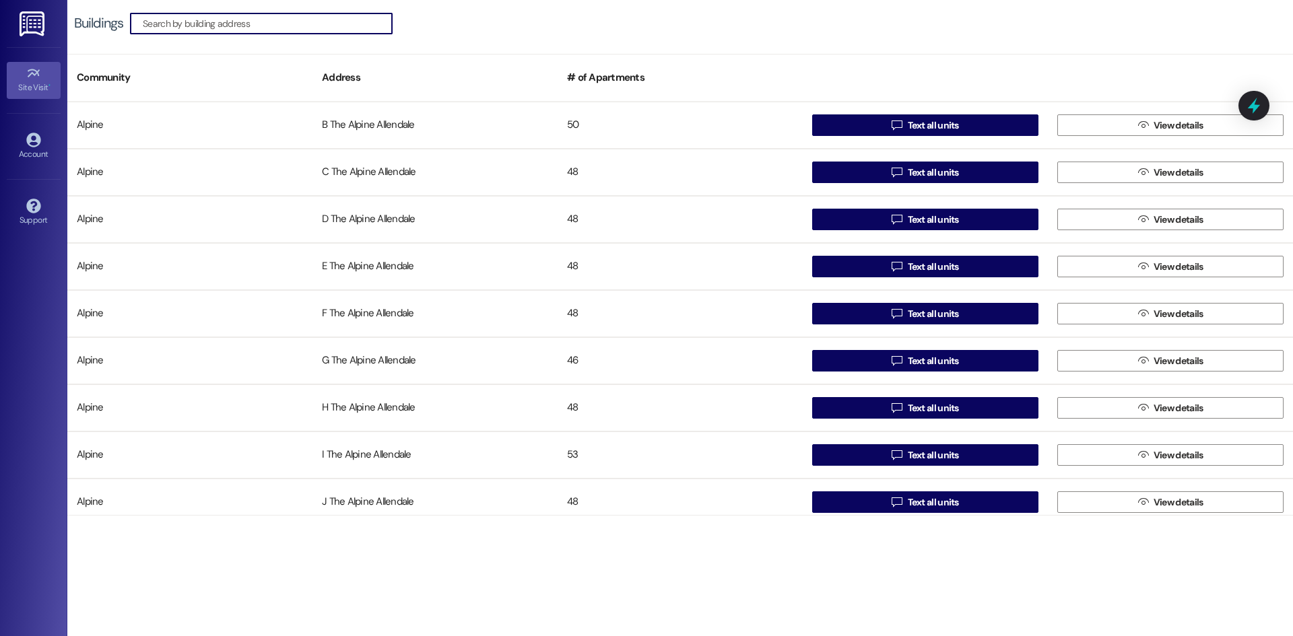 The image size is (1293, 636). What do you see at coordinates (435, 408) in the screenshot?
I see `div: H The Alpine Allendale` at bounding box center [435, 408].